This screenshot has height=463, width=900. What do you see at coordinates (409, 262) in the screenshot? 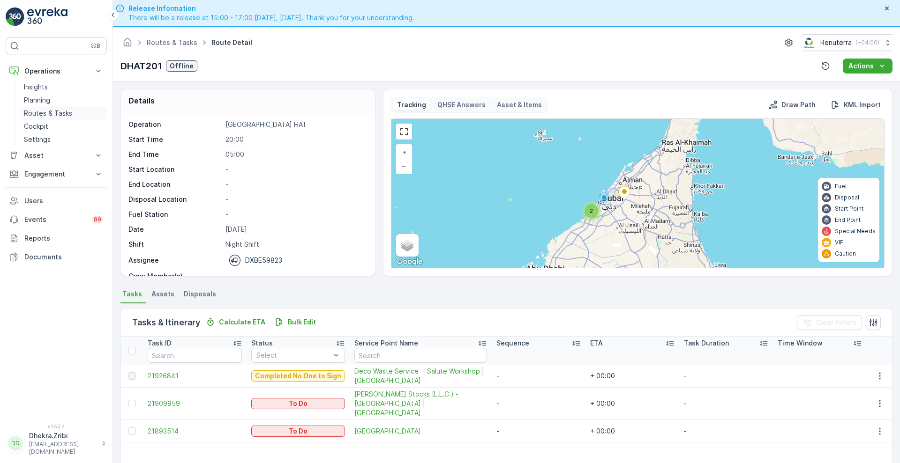
I see `img: Google` at bounding box center [409, 262].